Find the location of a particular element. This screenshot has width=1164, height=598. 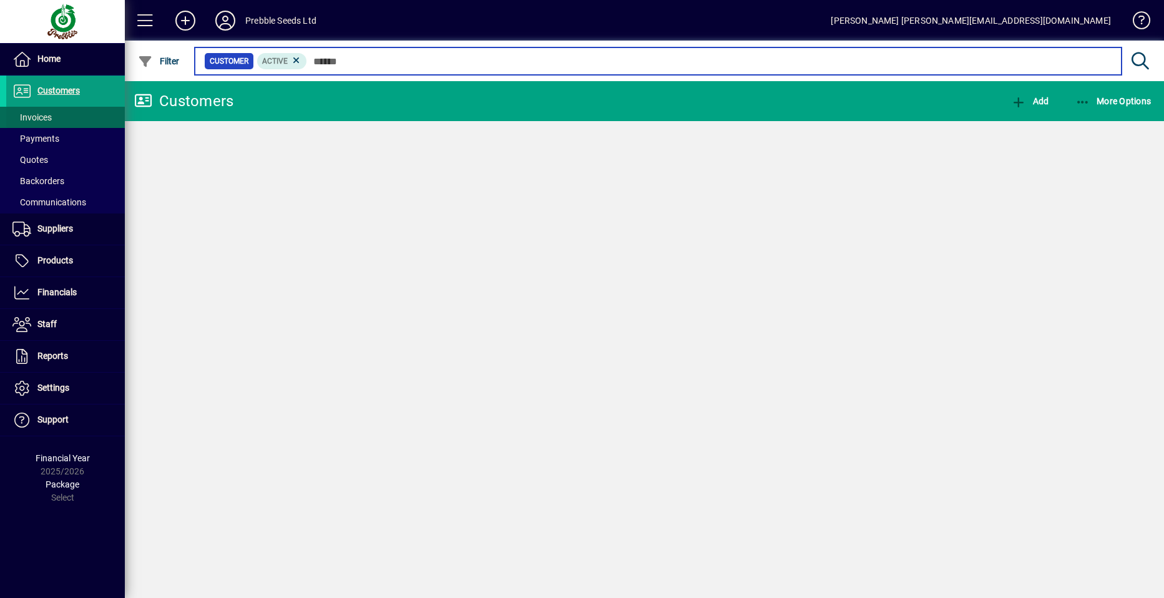

span: Reports is located at coordinates (52, 356).